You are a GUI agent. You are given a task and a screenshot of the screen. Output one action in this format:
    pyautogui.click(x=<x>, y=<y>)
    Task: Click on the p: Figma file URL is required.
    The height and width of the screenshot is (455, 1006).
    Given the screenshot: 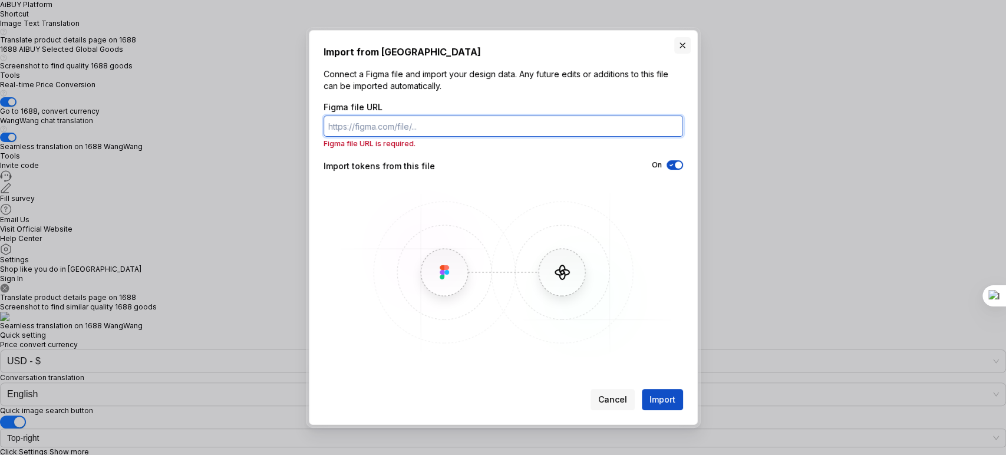 What is the action you would take?
    pyautogui.click(x=503, y=144)
    